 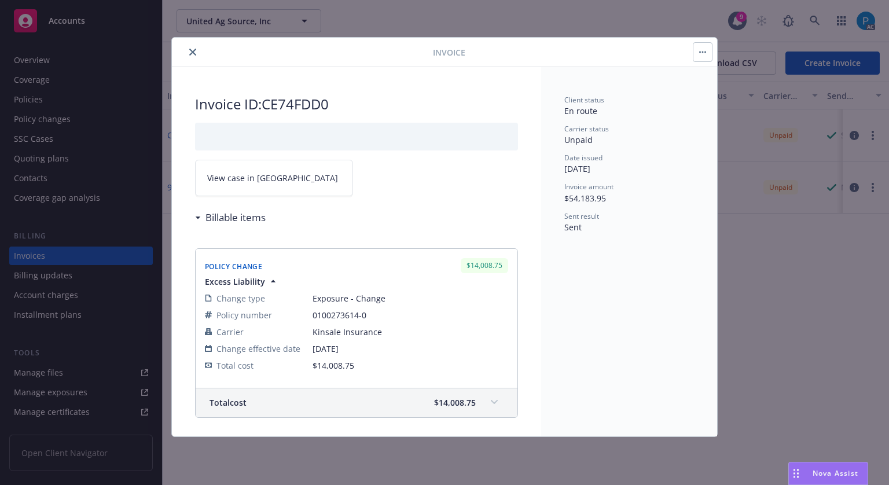 I want to click on span: Kinsale Insurance, so click(x=410, y=332).